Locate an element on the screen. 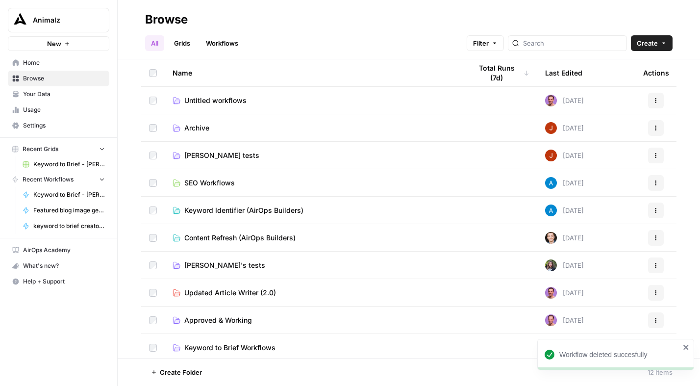 Image resolution: width=700 pixels, height=386 pixels. span: Browse is located at coordinates (64, 78).